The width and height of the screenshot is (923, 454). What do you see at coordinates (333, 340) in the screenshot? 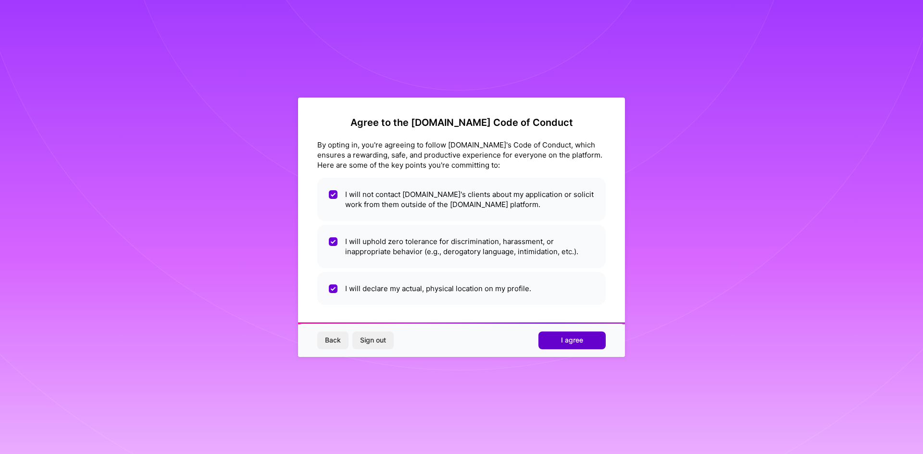
I see `button: Back` at bounding box center [333, 340].